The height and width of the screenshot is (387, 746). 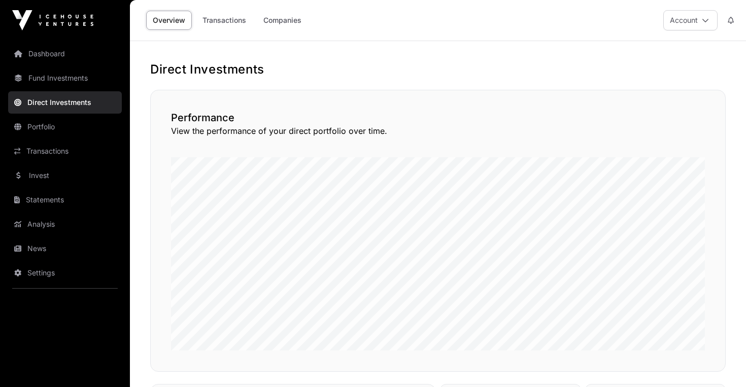 I want to click on a: Settings, so click(x=65, y=273).